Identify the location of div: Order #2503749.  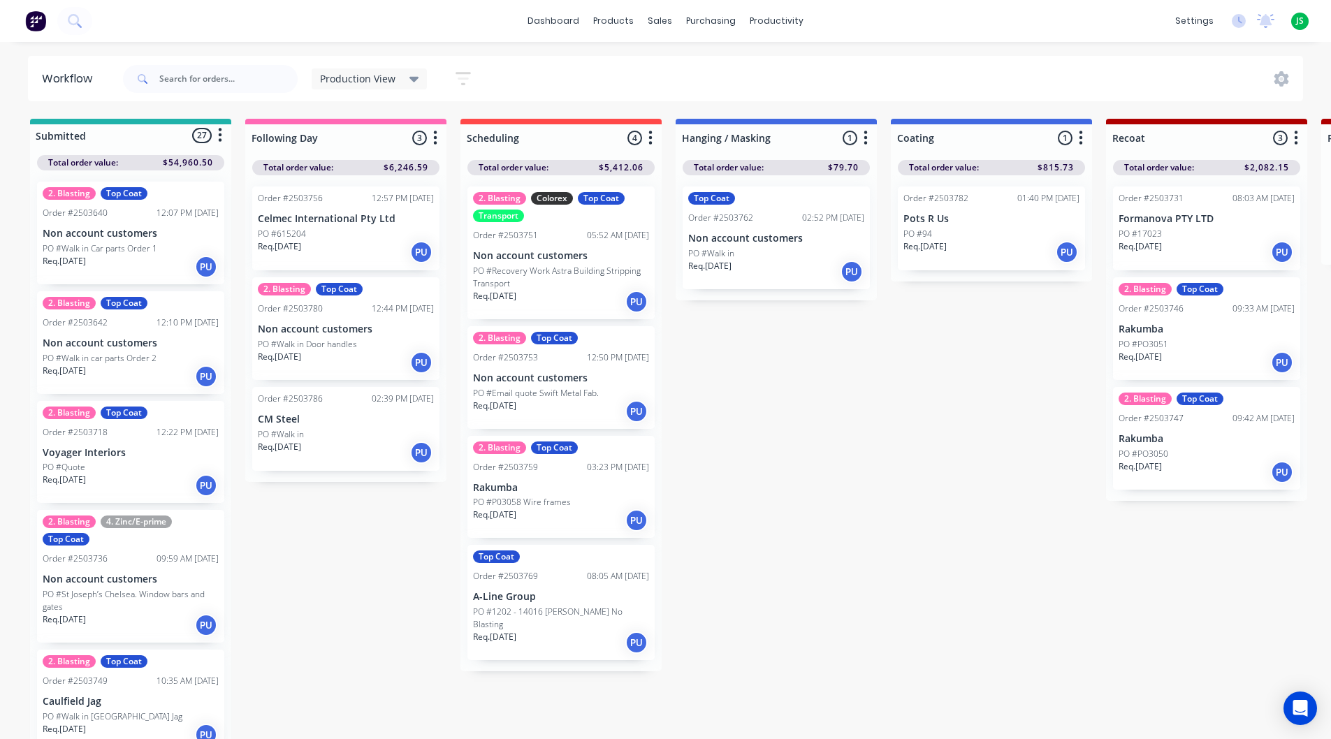
(75, 681).